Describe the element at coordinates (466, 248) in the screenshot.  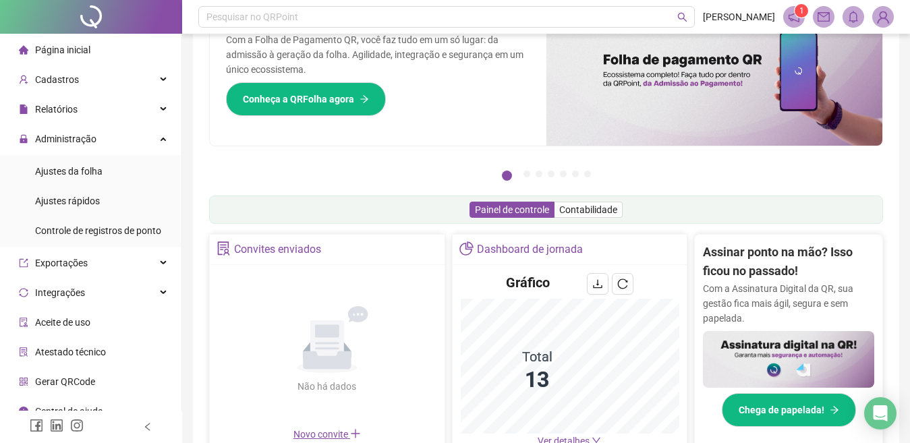
I see `span: pie-chart` at that location.